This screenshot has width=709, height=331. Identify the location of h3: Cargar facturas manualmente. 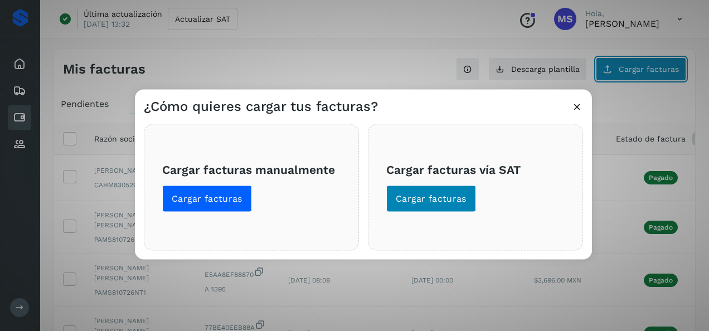
(251, 169).